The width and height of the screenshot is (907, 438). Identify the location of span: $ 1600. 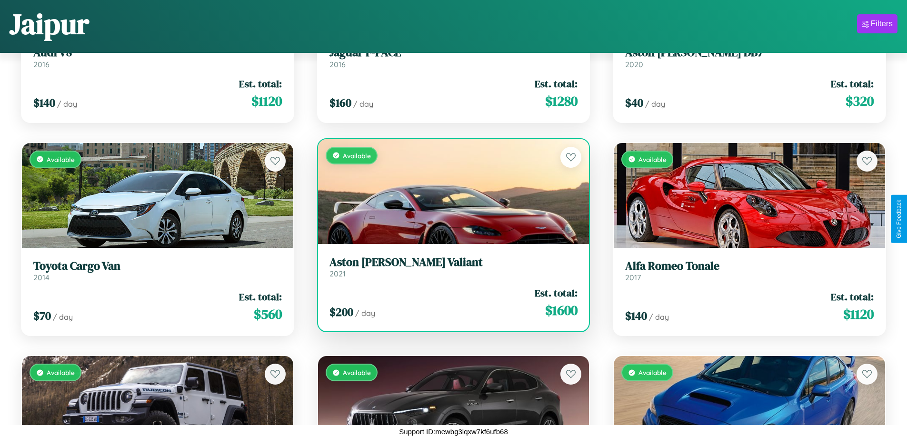
(561, 310).